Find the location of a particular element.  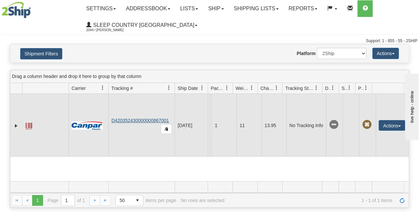

label: Platform is located at coordinates (306, 53).